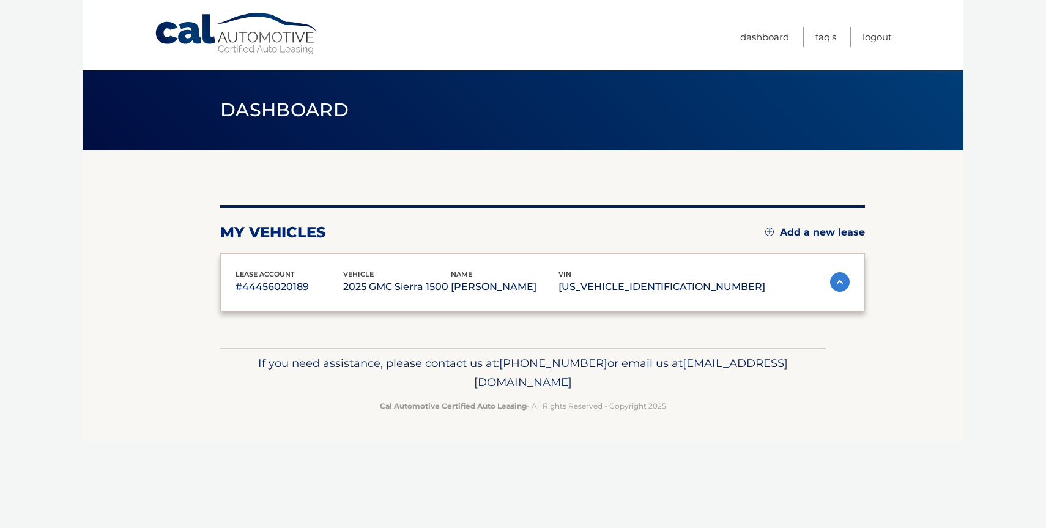  What do you see at coordinates (523, 373) in the screenshot?
I see `p: If you need assistance, please contact us at: or email us at` at bounding box center [523, 373].